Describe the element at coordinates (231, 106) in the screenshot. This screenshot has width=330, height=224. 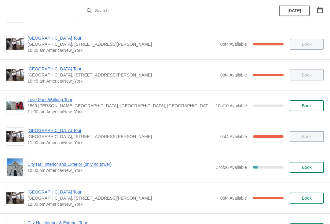
I see `span: 10 of 10 Available` at that location.